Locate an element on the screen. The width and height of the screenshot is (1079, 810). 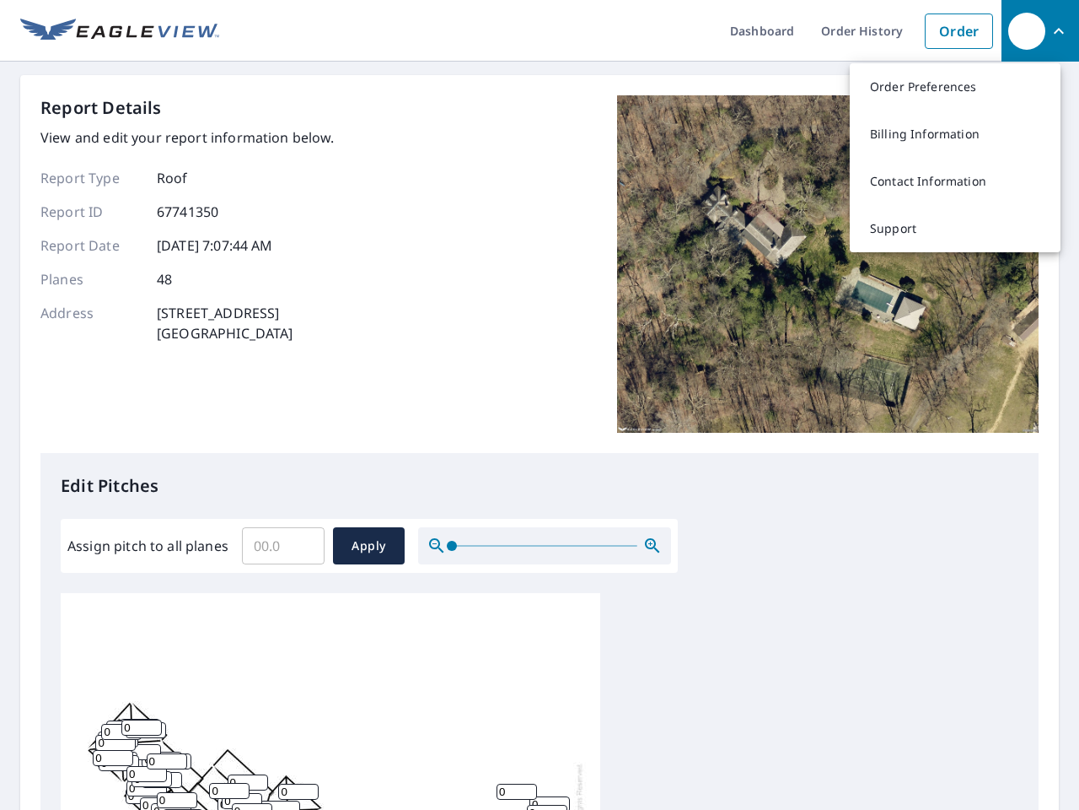
img: Top image is located at coordinates (828, 264).